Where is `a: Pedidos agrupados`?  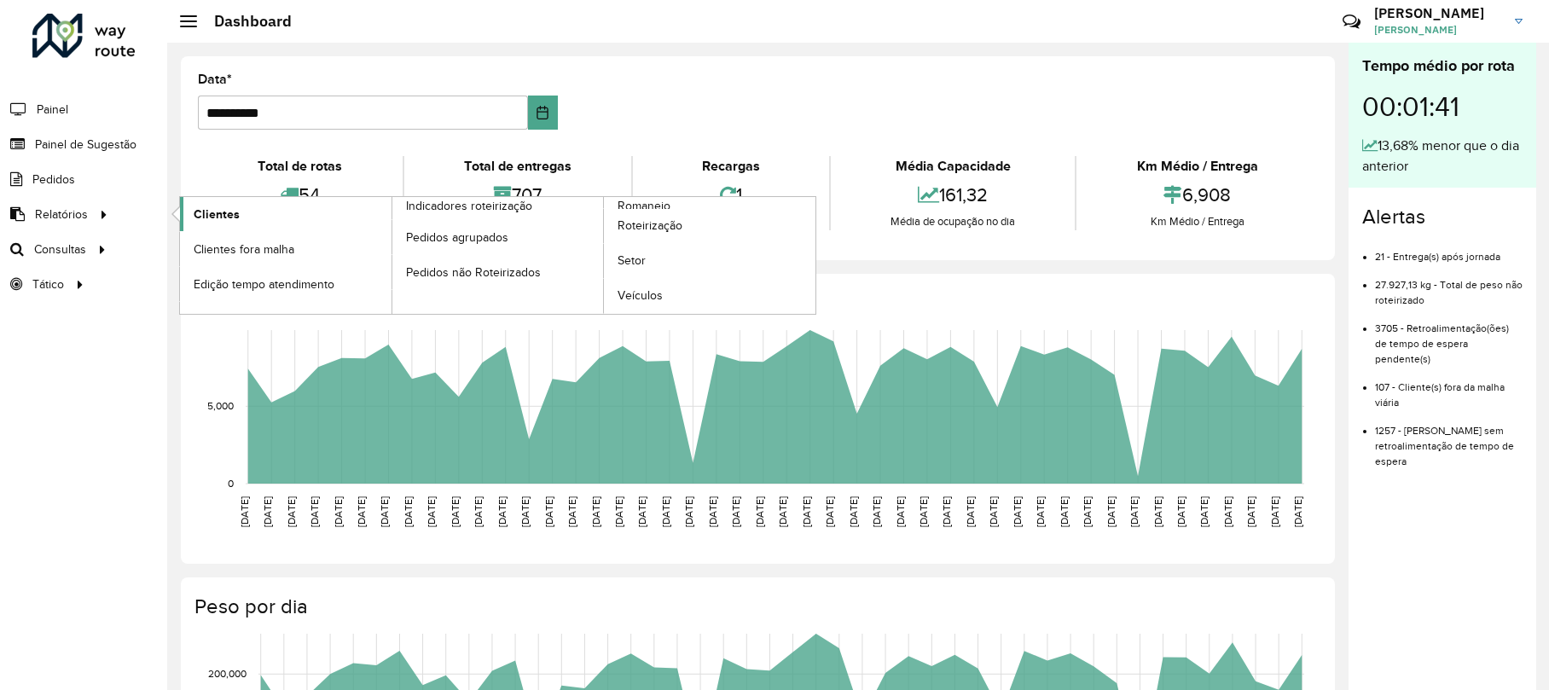
a: Pedidos agrupados is located at coordinates (498, 237).